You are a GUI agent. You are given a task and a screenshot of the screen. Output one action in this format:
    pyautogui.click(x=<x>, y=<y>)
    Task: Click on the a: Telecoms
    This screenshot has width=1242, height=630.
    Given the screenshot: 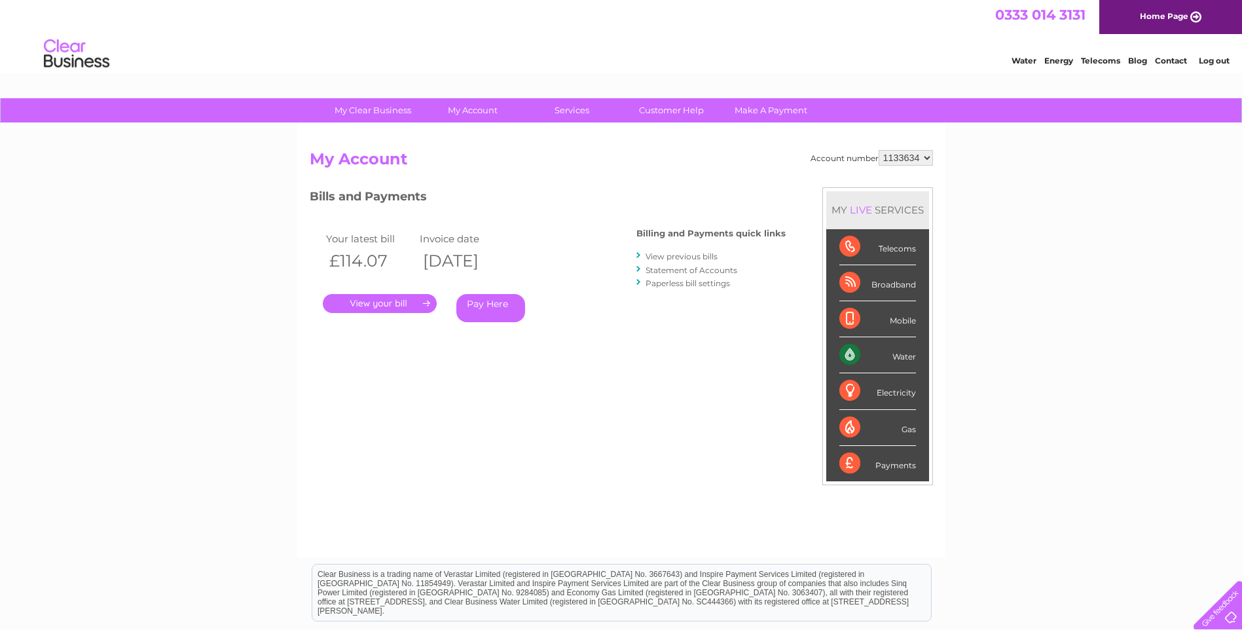 What is the action you would take?
    pyautogui.click(x=1101, y=60)
    